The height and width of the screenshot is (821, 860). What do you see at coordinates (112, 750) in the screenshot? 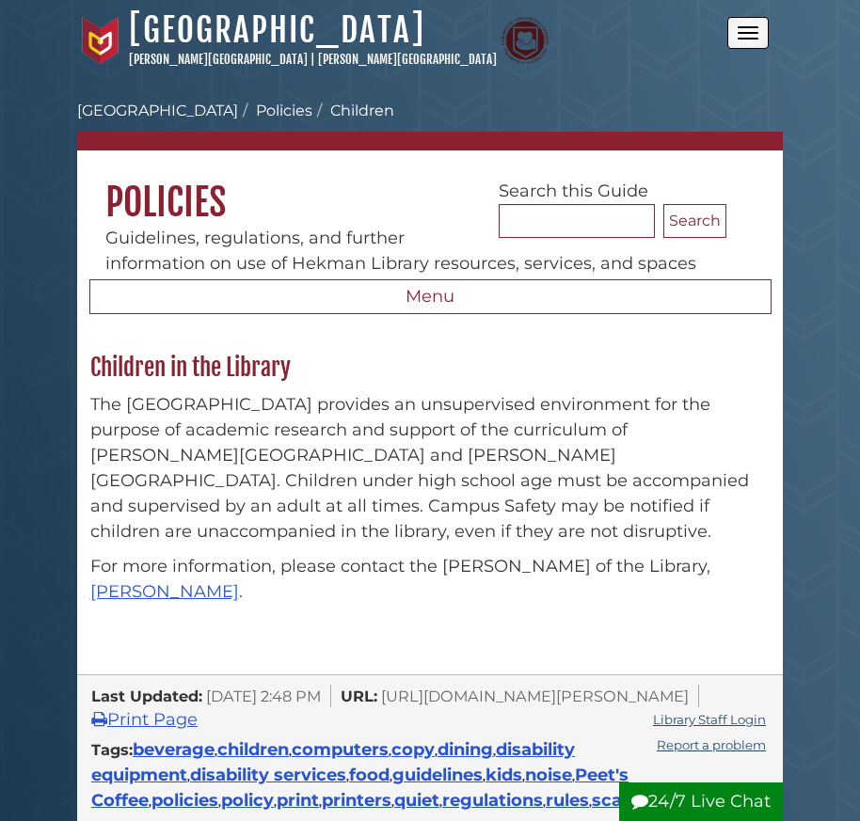
I see `span: Tags:` at bounding box center [112, 750].